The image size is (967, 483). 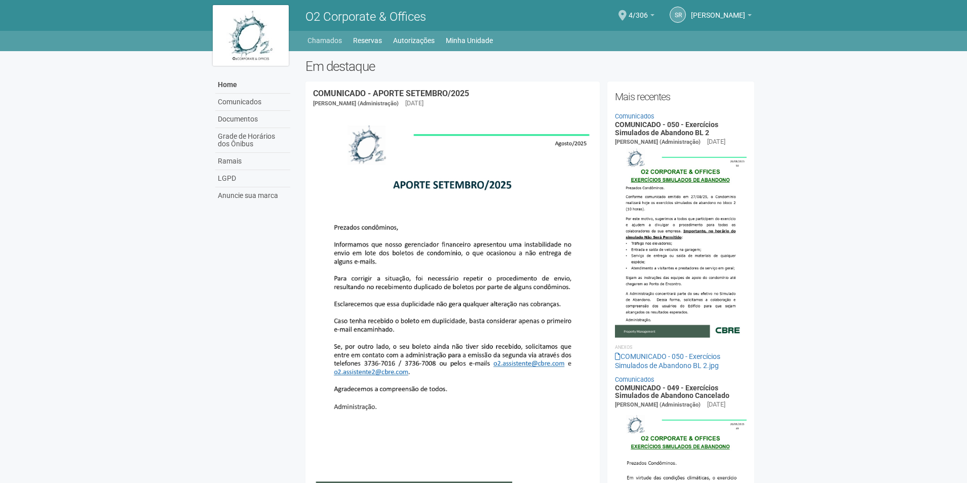 What do you see at coordinates (673, 392) in the screenshot?
I see `a: COMUNICADO - 049 - Exercícios Simulados de Abandono Cancelado` at bounding box center [673, 392].